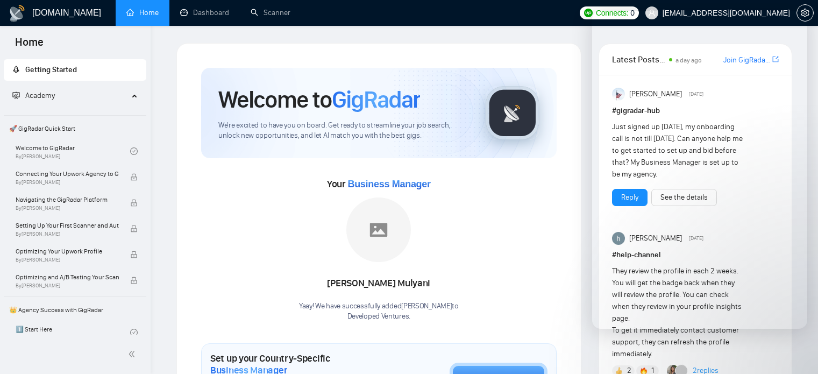 This screenshot has width=818, height=374. I want to click on span: Getting Started, so click(51, 69).